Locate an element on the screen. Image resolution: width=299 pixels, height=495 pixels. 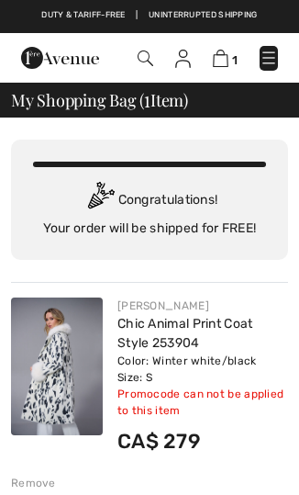
img: Congratulation2.svg is located at coordinates (100, 200).